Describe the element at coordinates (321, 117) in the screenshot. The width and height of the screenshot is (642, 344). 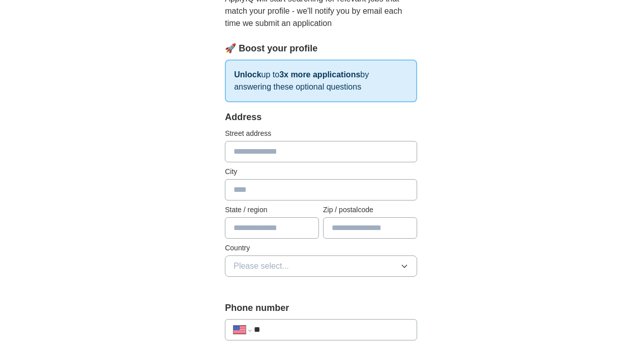
I see `div: Address` at that location.